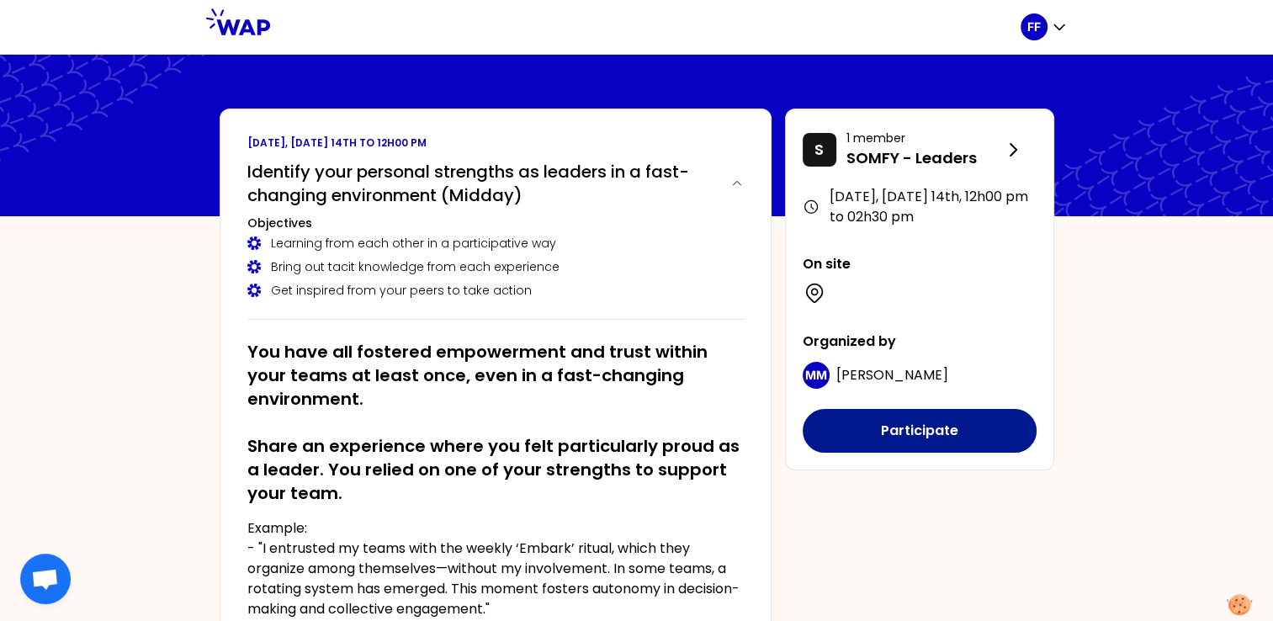 The height and width of the screenshot is (621, 1273). What do you see at coordinates (925, 138) in the screenshot?
I see `p: 1 member` at bounding box center [925, 138].